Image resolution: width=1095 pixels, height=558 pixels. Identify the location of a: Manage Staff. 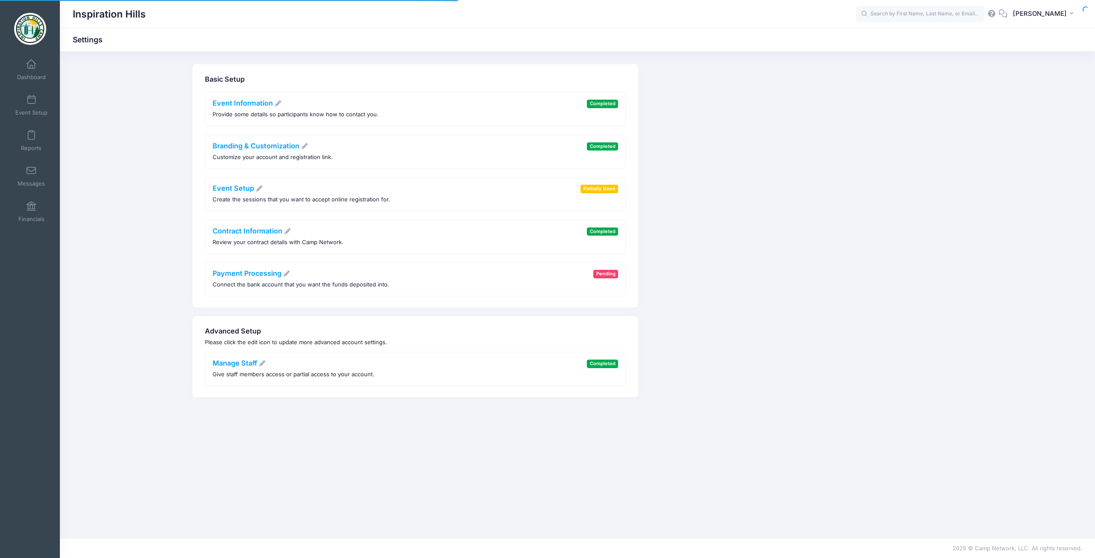
(239, 363).